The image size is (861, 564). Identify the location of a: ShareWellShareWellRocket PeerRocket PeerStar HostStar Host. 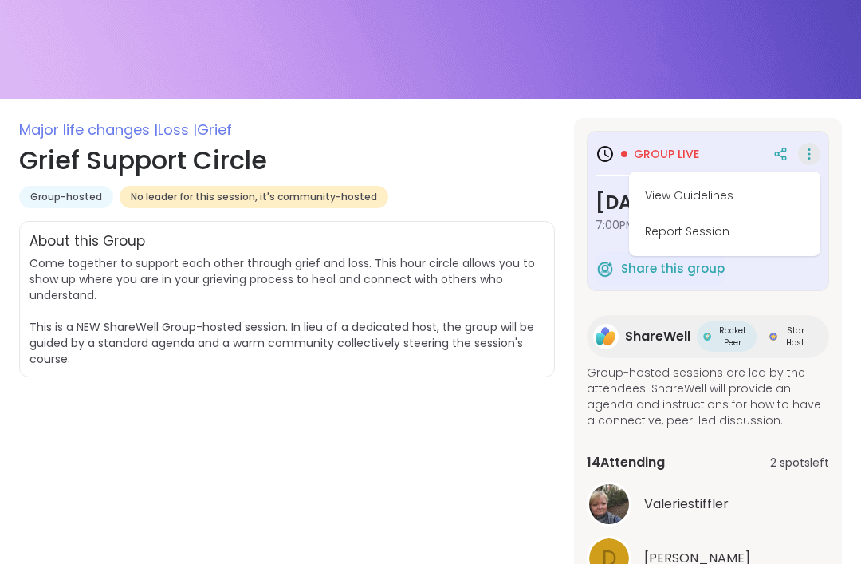
(708, 336).